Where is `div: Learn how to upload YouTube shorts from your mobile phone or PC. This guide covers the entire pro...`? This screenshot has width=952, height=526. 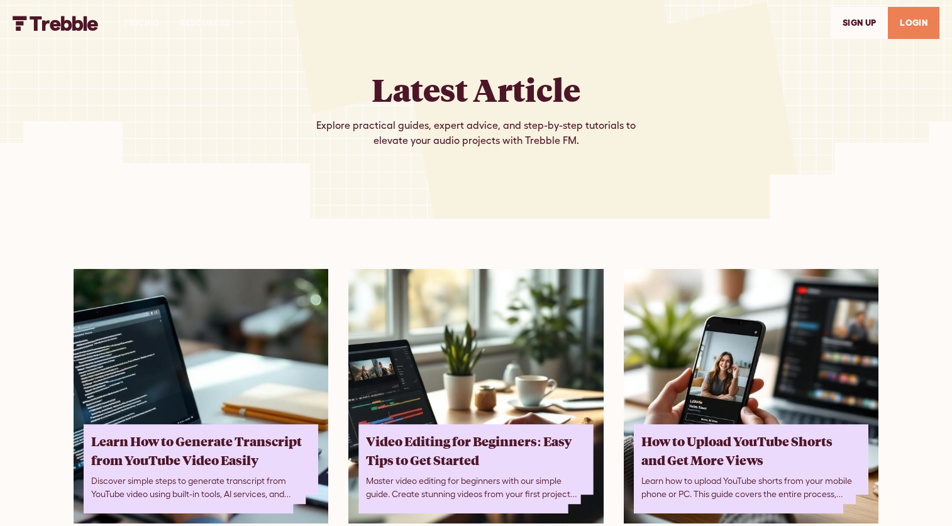 div: Learn how to upload YouTube shorts from your mobile phone or PC. This guide covers the entire pro... is located at coordinates (747, 485).